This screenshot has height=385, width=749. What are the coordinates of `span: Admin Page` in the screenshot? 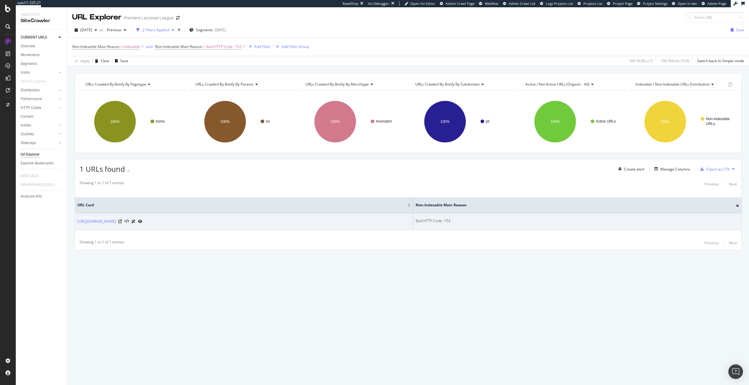 It's located at (717, 3).